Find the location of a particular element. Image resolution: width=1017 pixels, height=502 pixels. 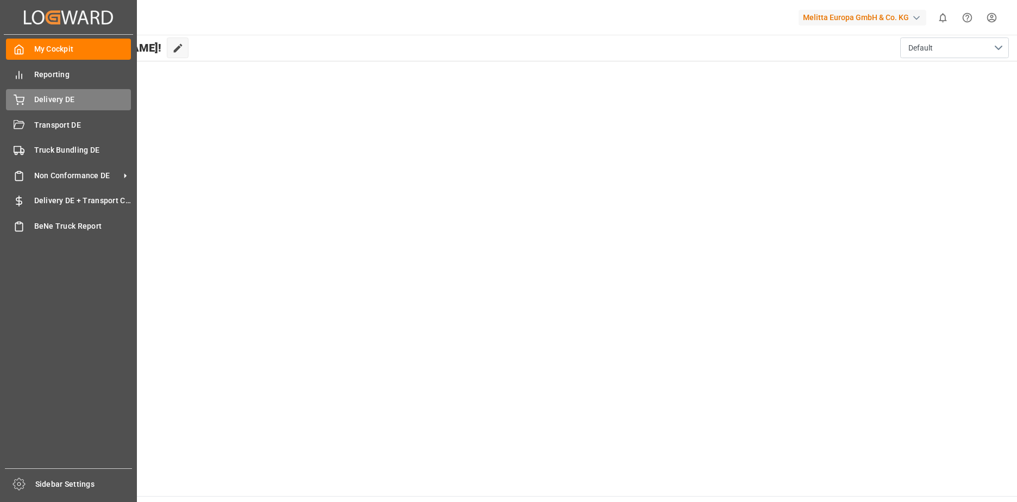

a: Truck Bundling DE is located at coordinates (68, 150).